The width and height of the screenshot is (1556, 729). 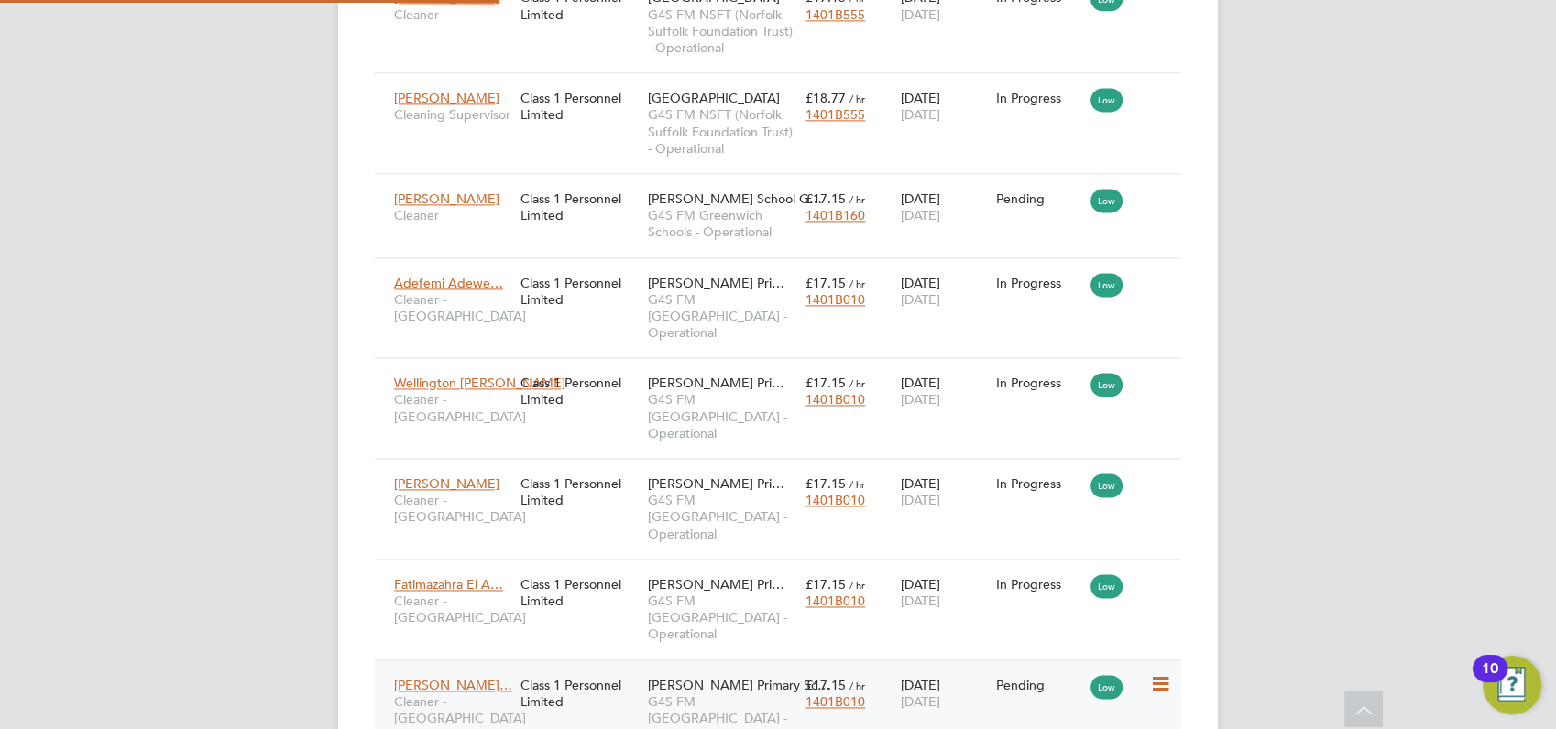 What do you see at coordinates (453, 115) in the screenshot?
I see `span: Cleaning Supervisor` at bounding box center [453, 115].